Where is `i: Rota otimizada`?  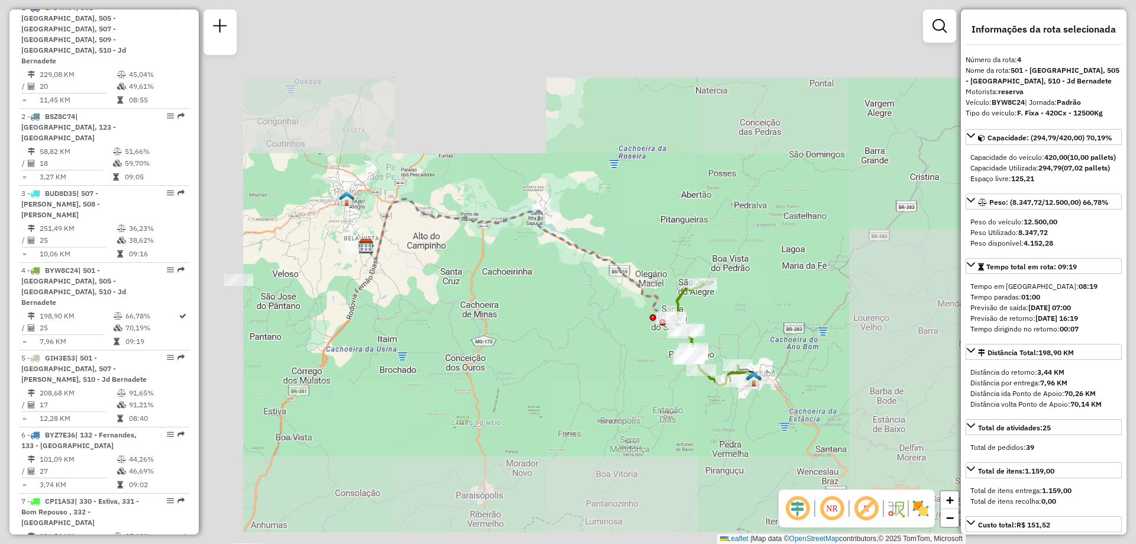
i: Rota otimizada is located at coordinates (183, 536).